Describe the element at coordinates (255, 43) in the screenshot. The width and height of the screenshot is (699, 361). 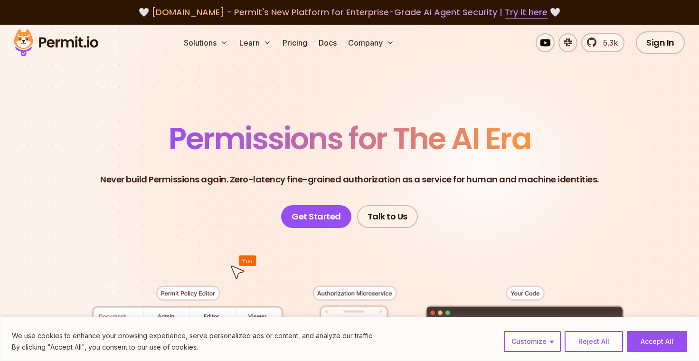
I see `button: Learn` at that location.